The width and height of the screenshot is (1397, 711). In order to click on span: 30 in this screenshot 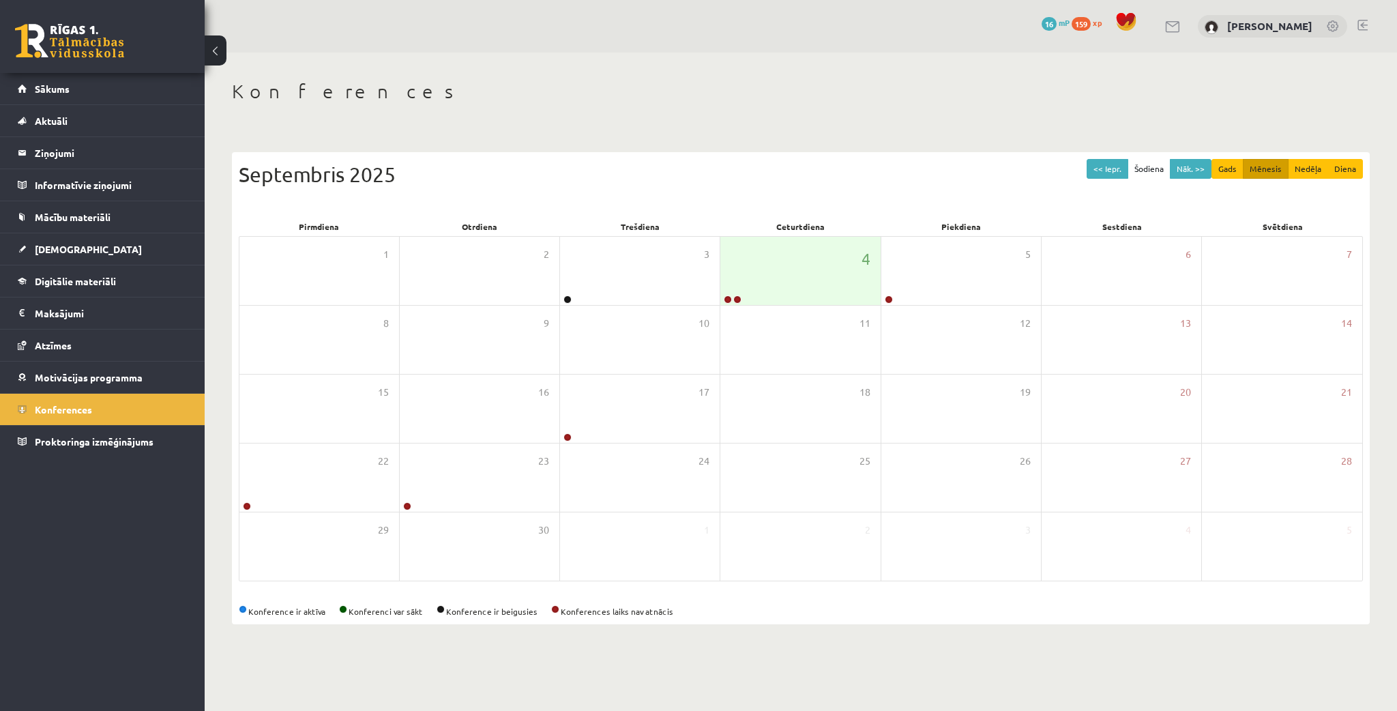, I will do `click(544, 530)`.